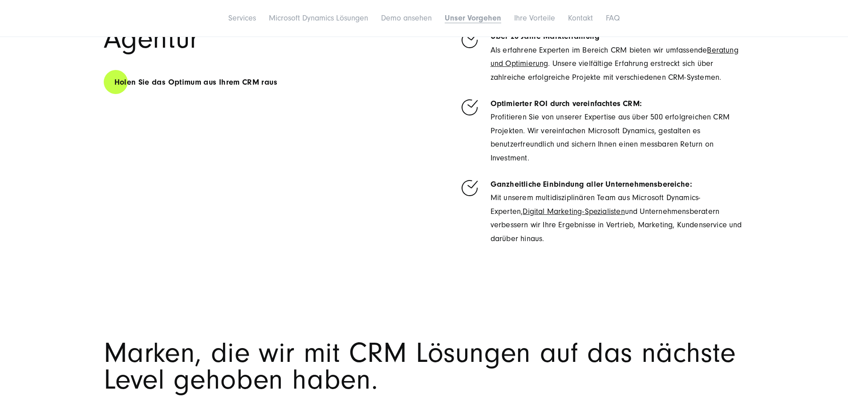  Describe the element at coordinates (591, 184) in the screenshot. I see `strong: Ganzheitliche Einbindung aller Unternehmensbereiche:` at that location.